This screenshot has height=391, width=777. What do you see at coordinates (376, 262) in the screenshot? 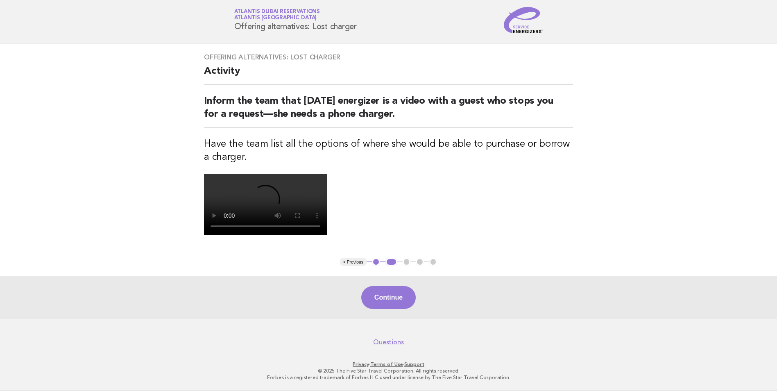
I see `button: 1` at bounding box center [376, 262].